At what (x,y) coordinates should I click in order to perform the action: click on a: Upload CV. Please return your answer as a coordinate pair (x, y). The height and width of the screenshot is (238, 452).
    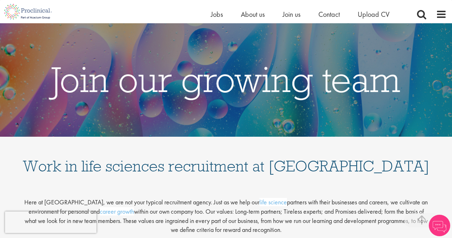
    Looking at the image, I should click on (373, 14).